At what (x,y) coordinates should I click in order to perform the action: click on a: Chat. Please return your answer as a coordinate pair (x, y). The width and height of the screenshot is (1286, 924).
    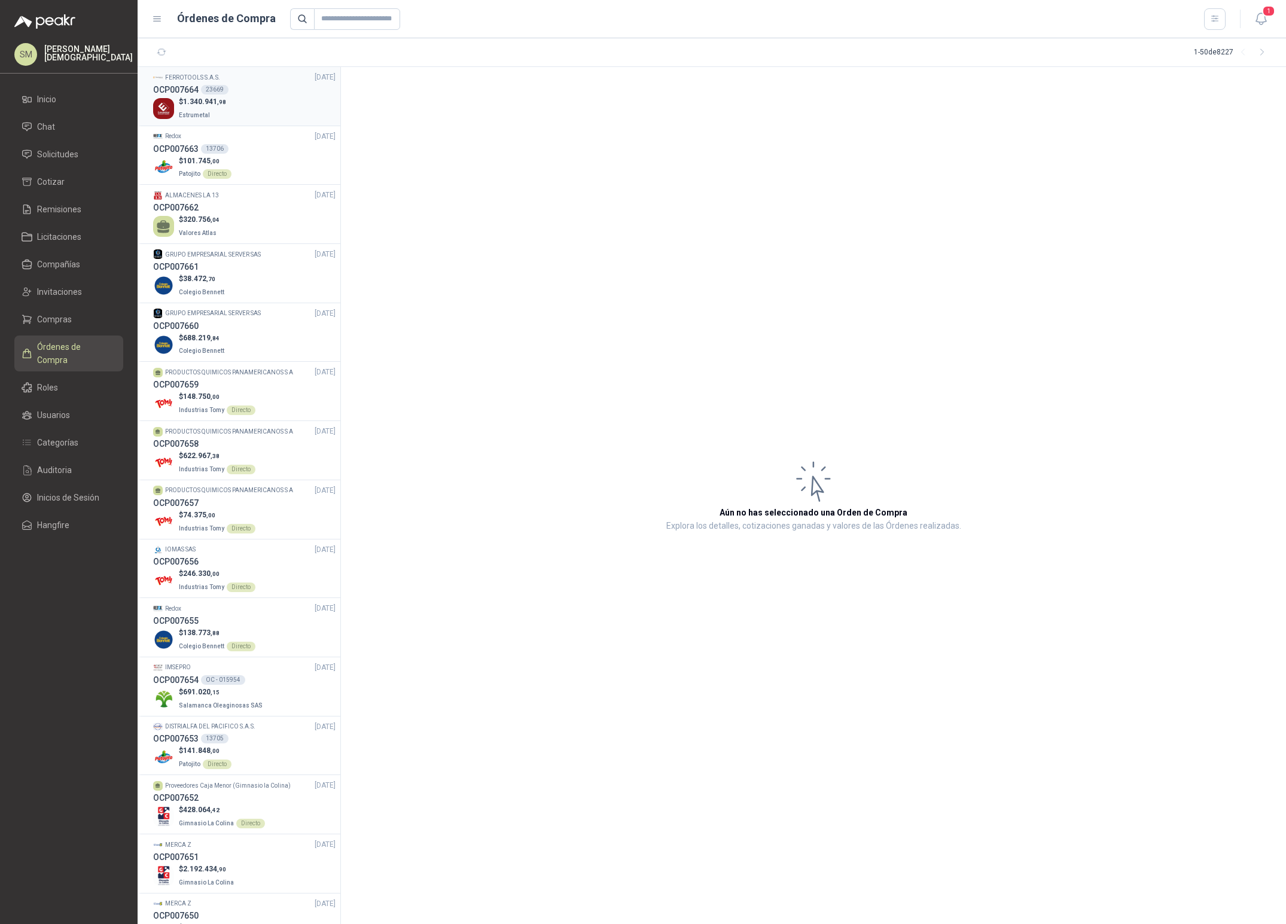
    Looking at the image, I should click on (69, 127).